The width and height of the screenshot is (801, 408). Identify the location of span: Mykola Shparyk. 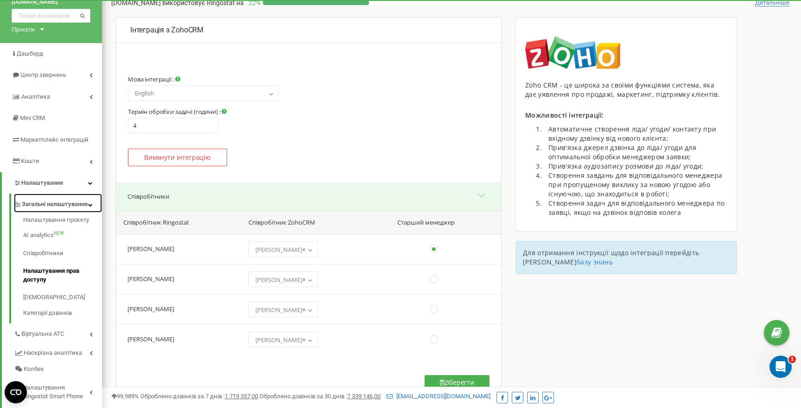
(283, 340).